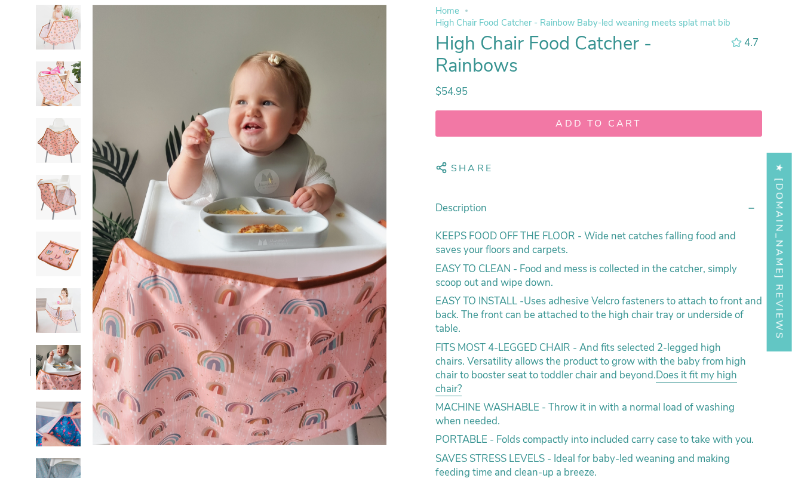  I want to click on button: Share, so click(464, 168).